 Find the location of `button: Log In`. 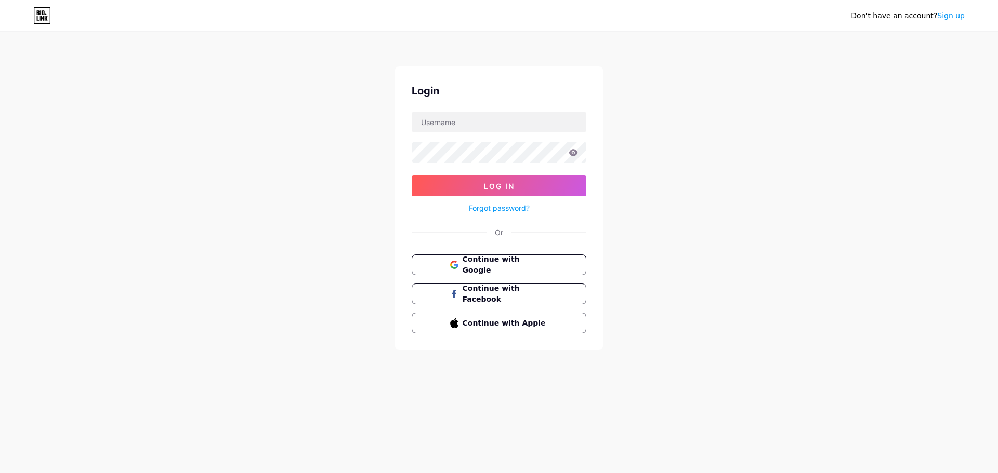

button: Log In is located at coordinates (499, 186).